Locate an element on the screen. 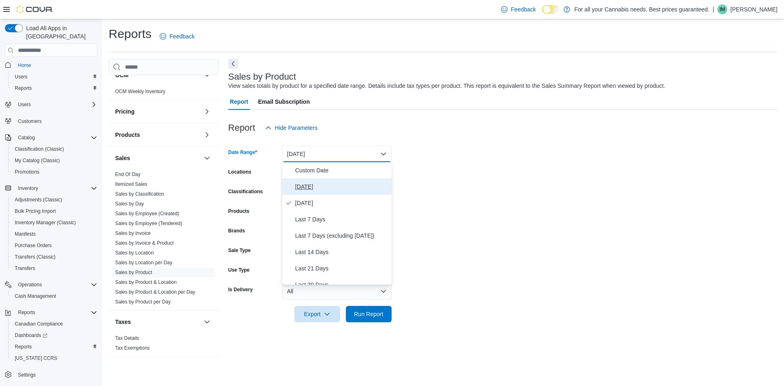 This screenshot has height=386, width=784. a: My Catalog (Classic) is located at coordinates (37, 161).